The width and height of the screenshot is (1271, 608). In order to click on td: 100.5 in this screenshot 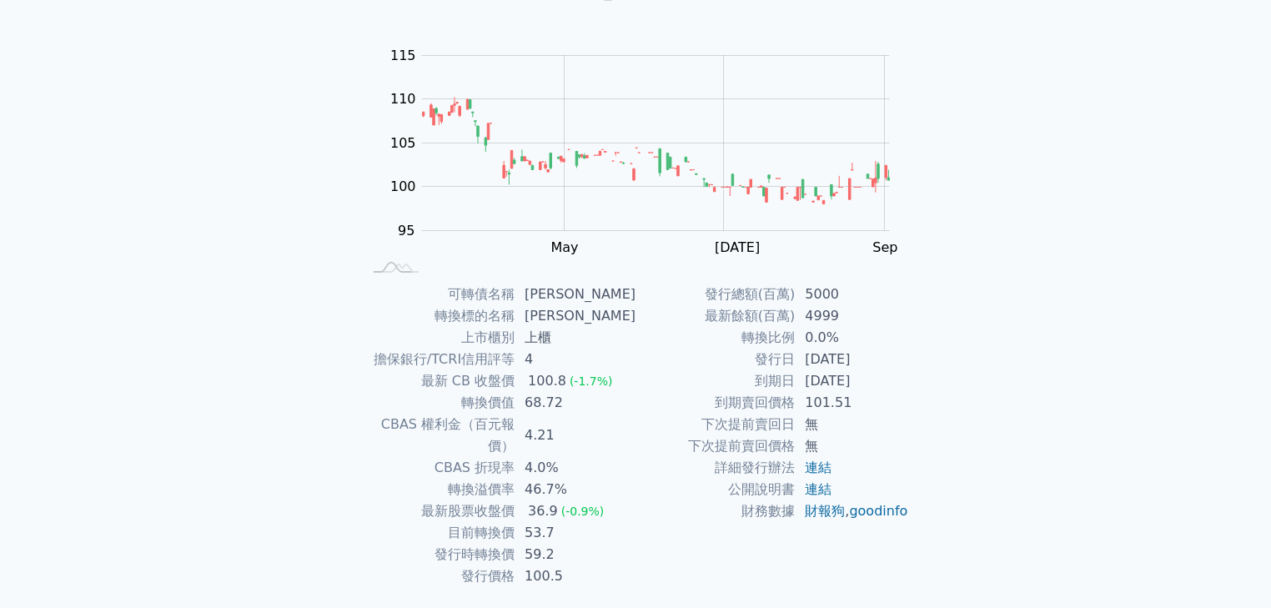, I will do `click(575, 576)`.